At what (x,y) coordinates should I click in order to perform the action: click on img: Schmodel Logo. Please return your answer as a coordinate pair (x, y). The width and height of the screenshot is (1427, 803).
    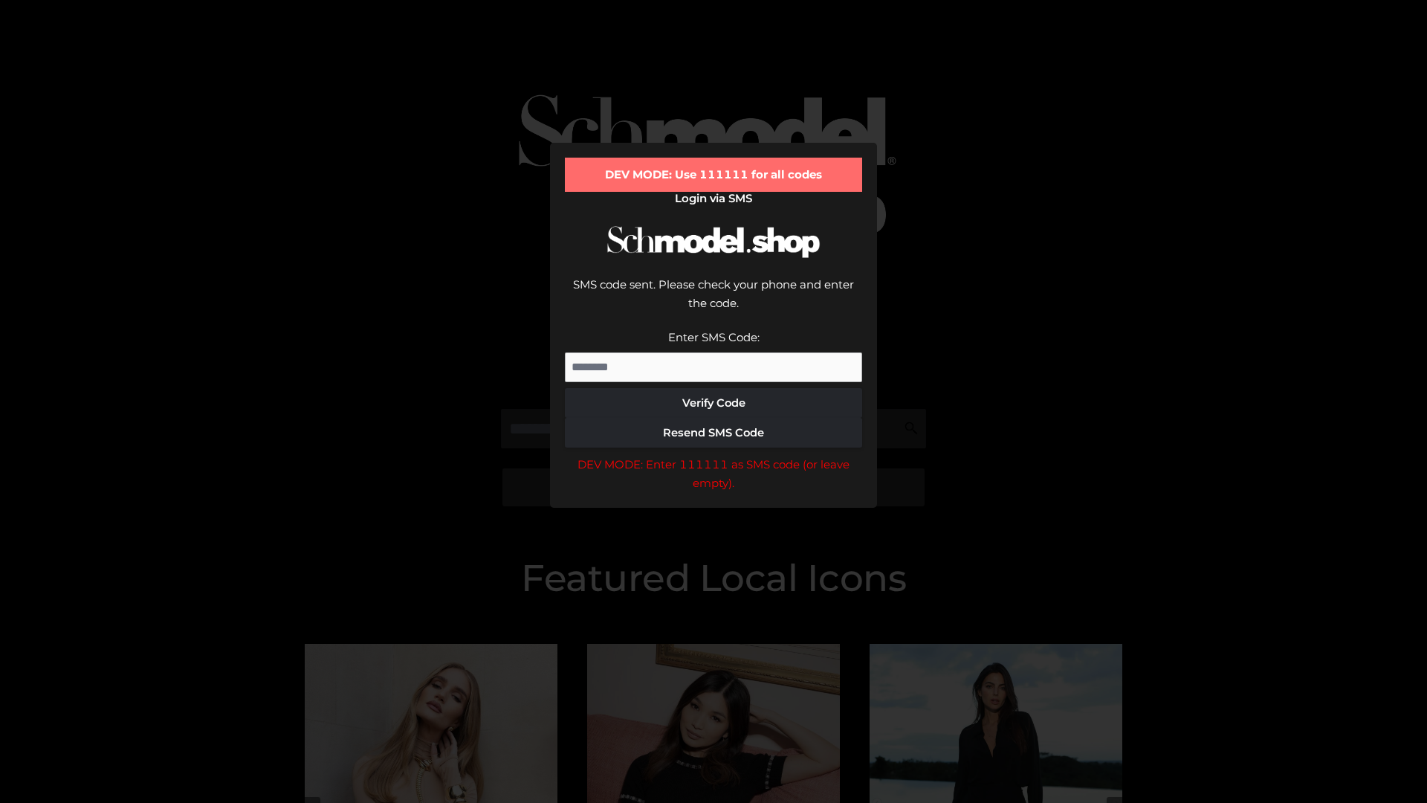
    Looking at the image, I should click on (714, 242).